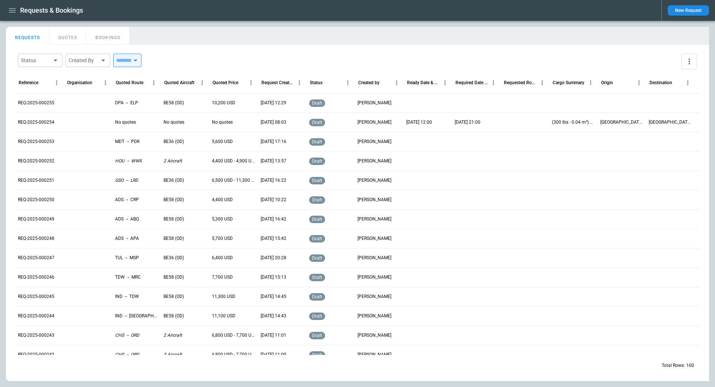 This screenshot has width=715, height=387. Describe the element at coordinates (173, 161) in the screenshot. I see `p: 2 Aircraft` at that location.